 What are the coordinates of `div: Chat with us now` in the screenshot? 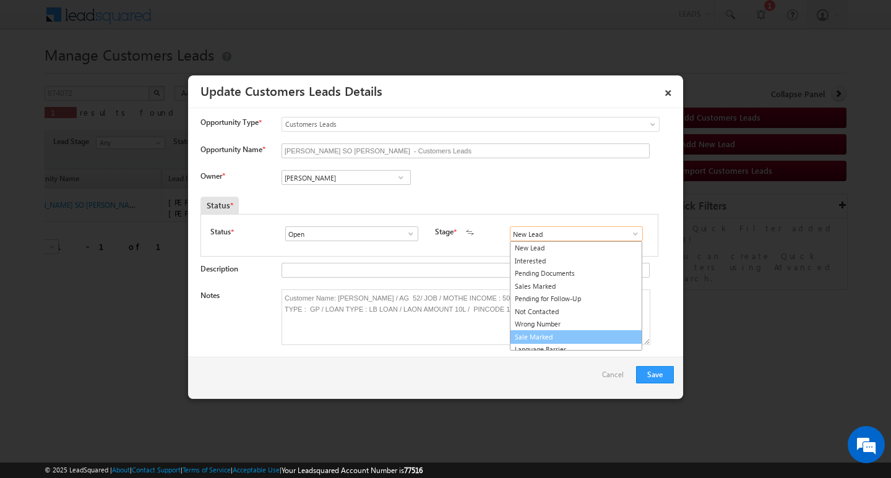 It's located at (136, 73).